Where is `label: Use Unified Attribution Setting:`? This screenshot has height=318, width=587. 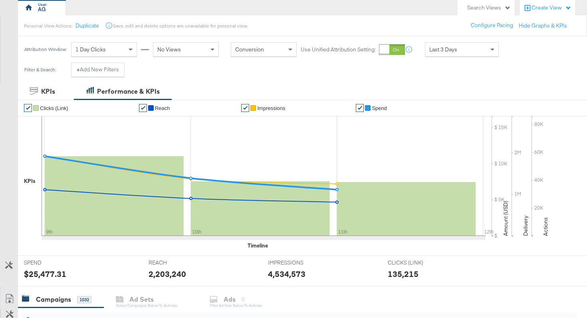 label: Use Unified Attribution Setting: is located at coordinates (338, 49).